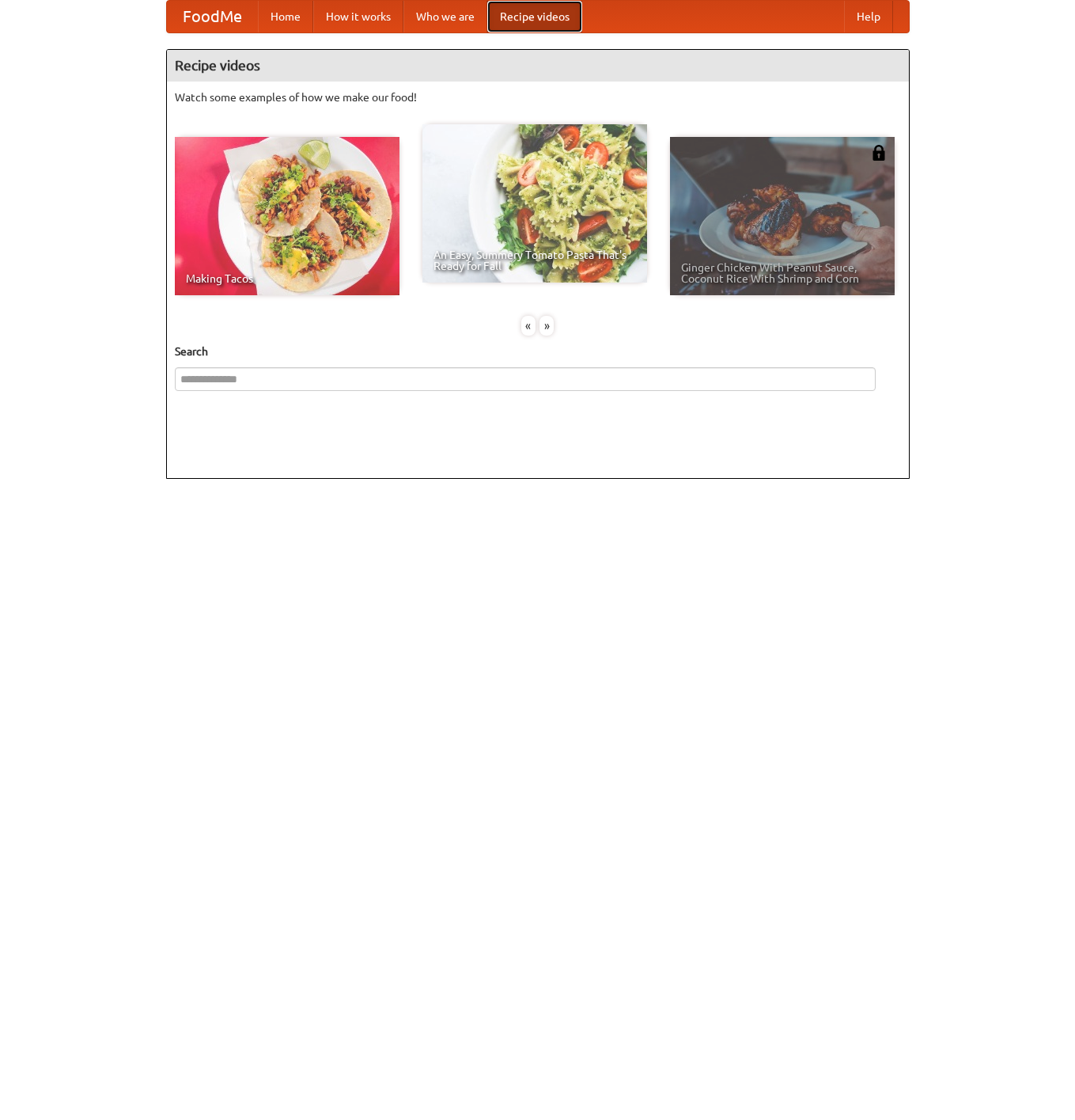  Describe the element at coordinates (287, 216) in the screenshot. I see `a: Making Tacos` at that location.